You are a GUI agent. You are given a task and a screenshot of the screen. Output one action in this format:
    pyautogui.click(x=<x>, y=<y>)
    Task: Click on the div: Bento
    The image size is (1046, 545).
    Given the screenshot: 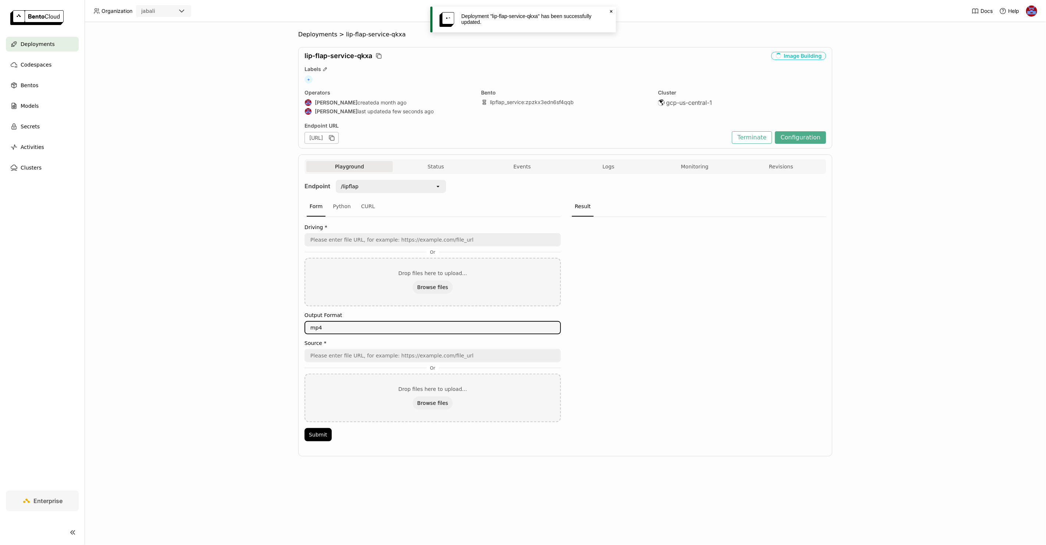 What is the action you would take?
    pyautogui.click(x=565, y=93)
    